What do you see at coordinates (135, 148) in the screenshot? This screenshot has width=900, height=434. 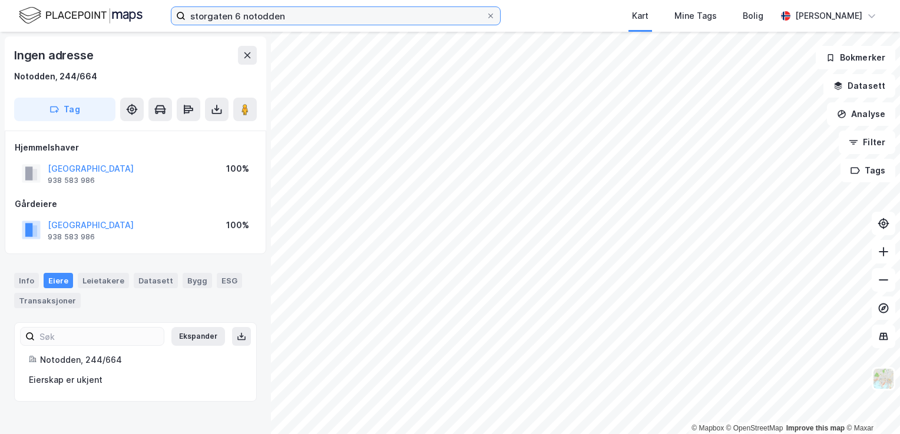 I see `div: Hjemmelshaver` at bounding box center [135, 148].